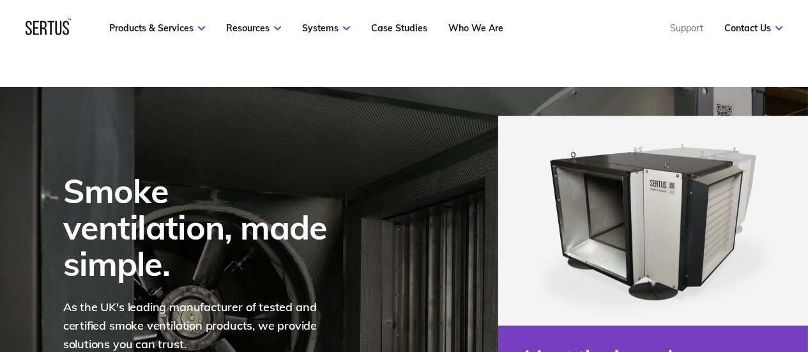 This screenshot has width=808, height=352. What do you see at coordinates (204, 227) in the screenshot?
I see `div: Smoke ventilation, made simple.` at bounding box center [204, 227].